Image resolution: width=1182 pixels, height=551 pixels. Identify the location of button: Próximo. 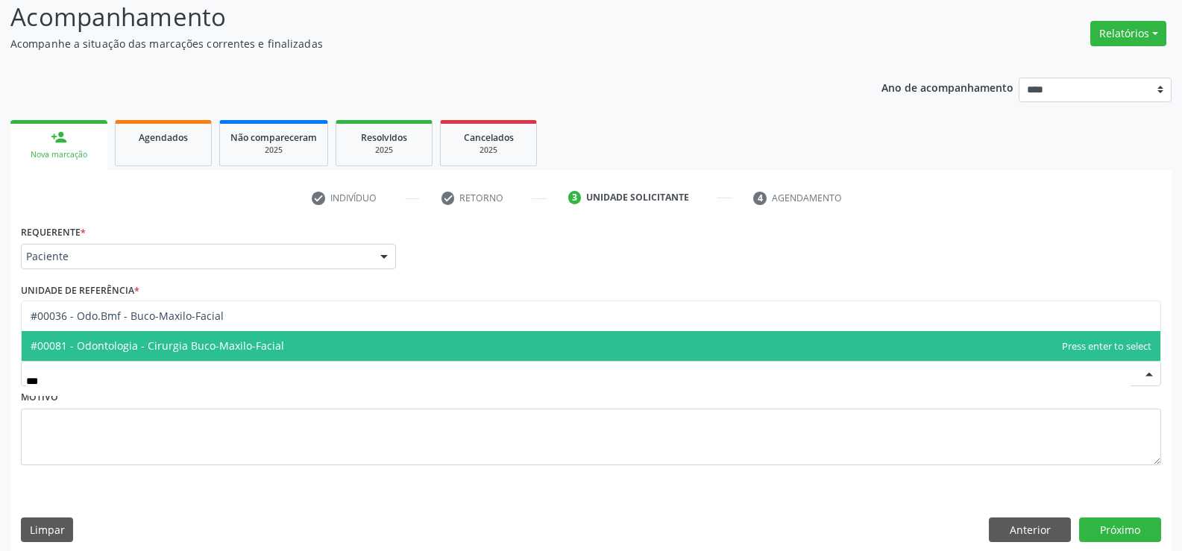
(1120, 530).